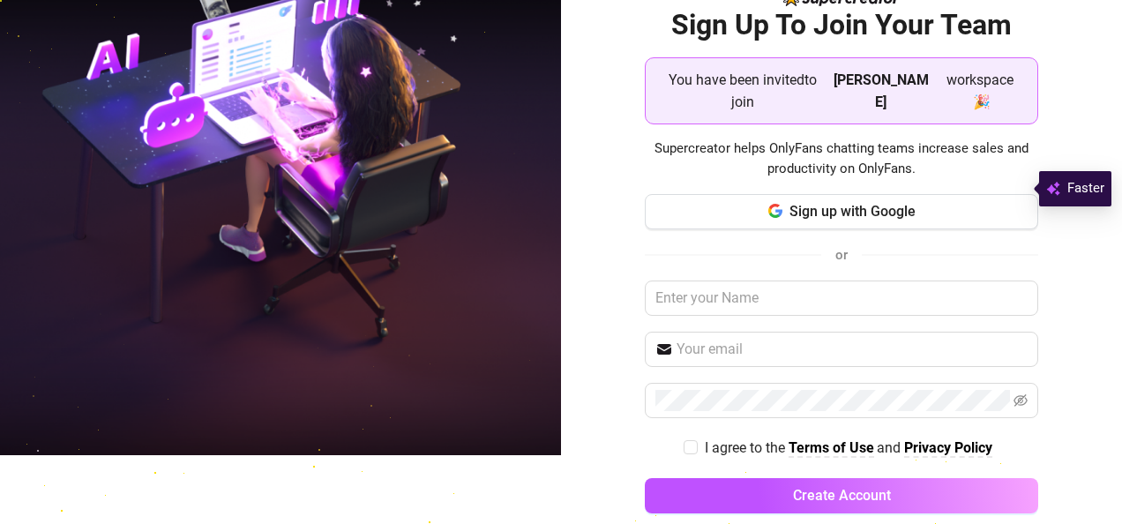  What do you see at coordinates (743, 91) in the screenshot?
I see `span: You have been invited to join` at bounding box center [743, 91].